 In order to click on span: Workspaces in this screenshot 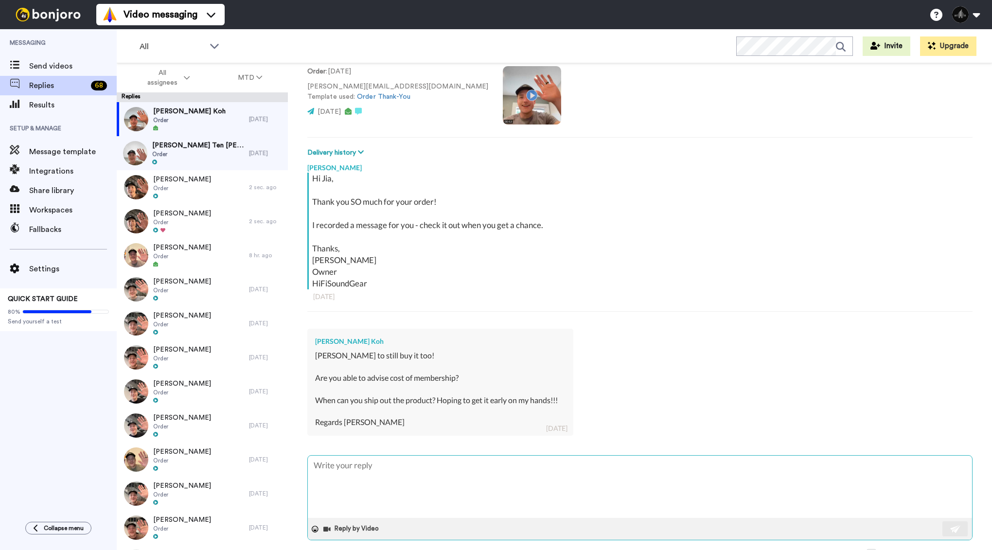, I will do `click(73, 210)`.